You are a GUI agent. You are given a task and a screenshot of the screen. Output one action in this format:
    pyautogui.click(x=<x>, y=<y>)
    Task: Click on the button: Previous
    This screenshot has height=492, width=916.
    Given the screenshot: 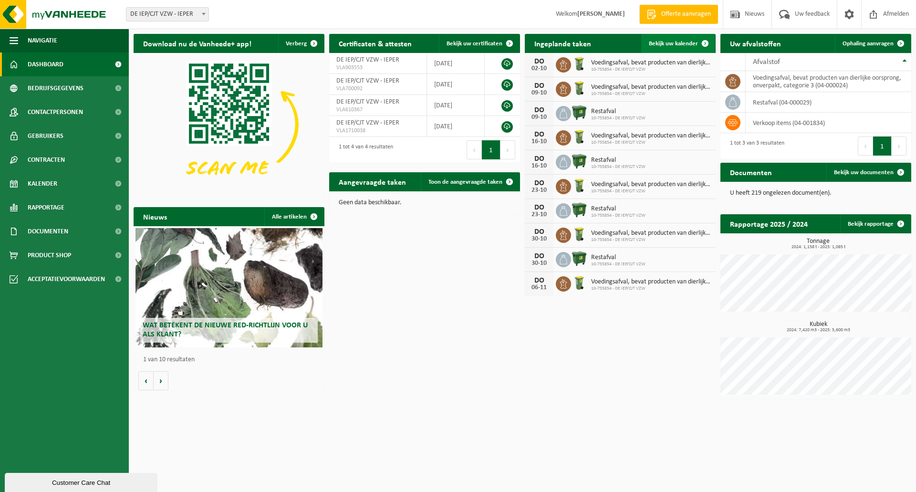 What is the action you would take?
    pyautogui.click(x=474, y=150)
    